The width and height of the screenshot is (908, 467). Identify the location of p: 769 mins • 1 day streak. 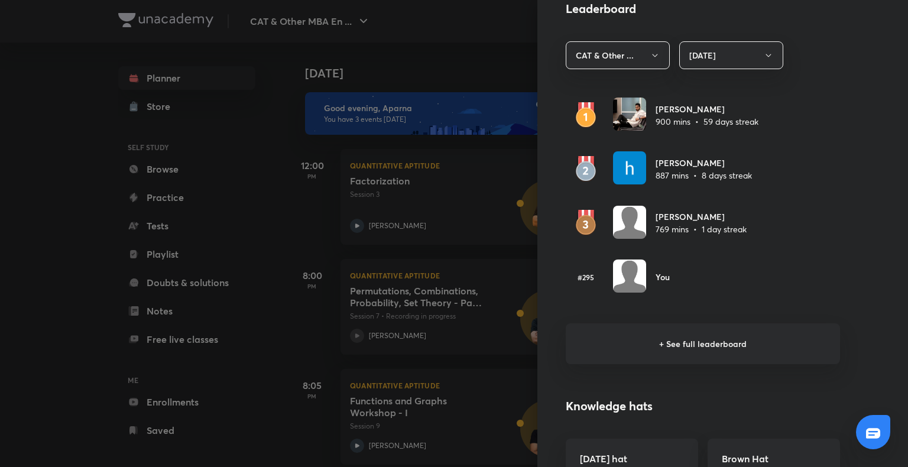
(701, 229).